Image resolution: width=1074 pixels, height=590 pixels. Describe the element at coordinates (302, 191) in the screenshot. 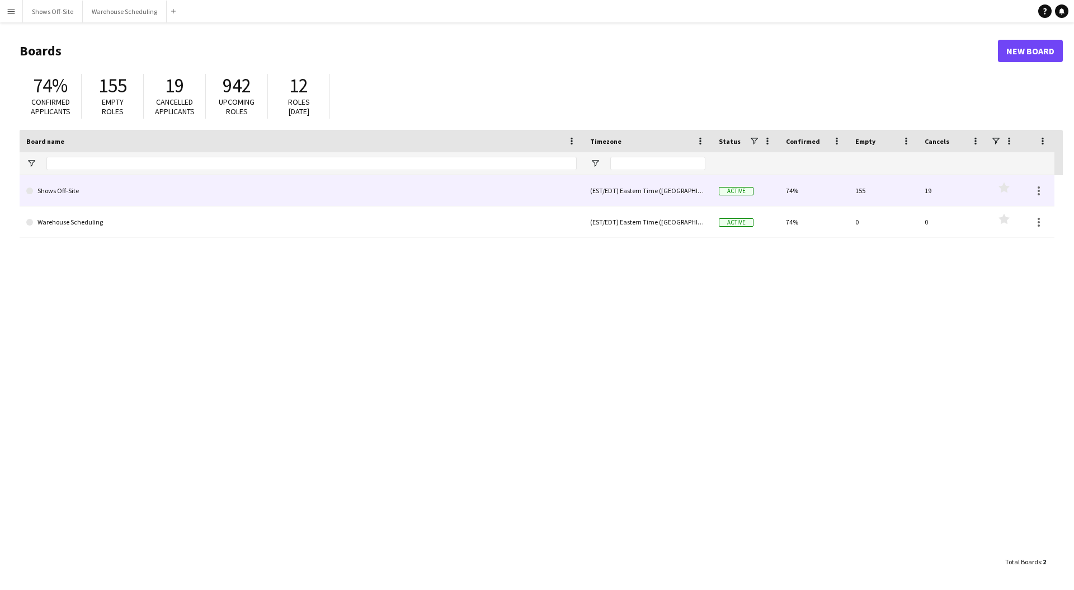

I see `a: Shows Off-Site` at that location.